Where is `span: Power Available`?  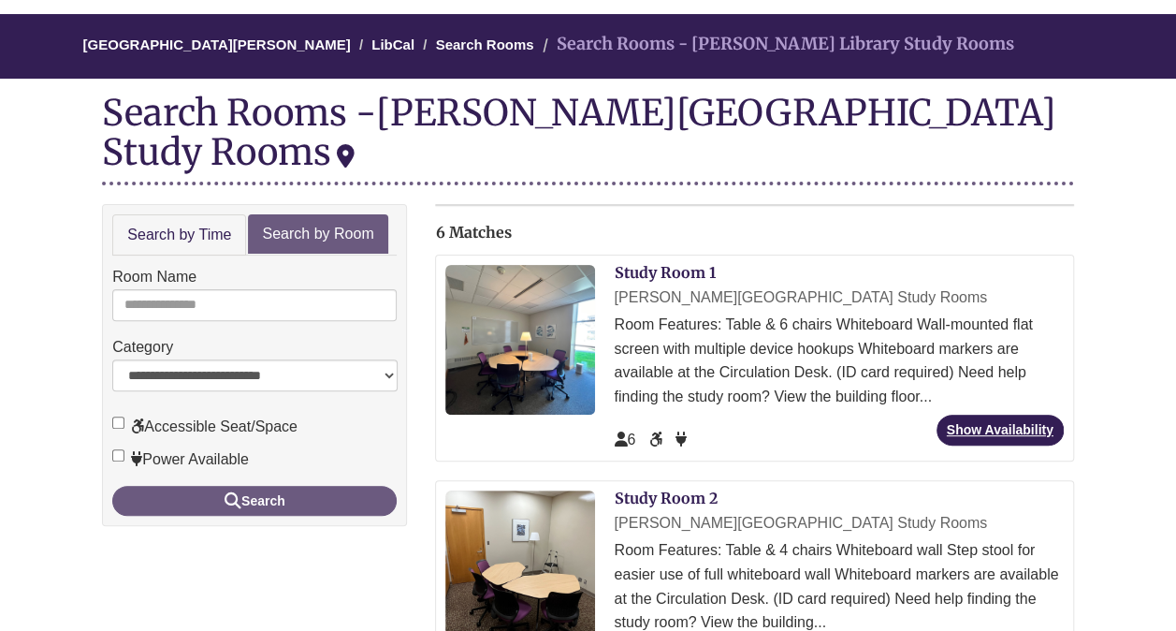
span: Power Available is located at coordinates (681, 439).